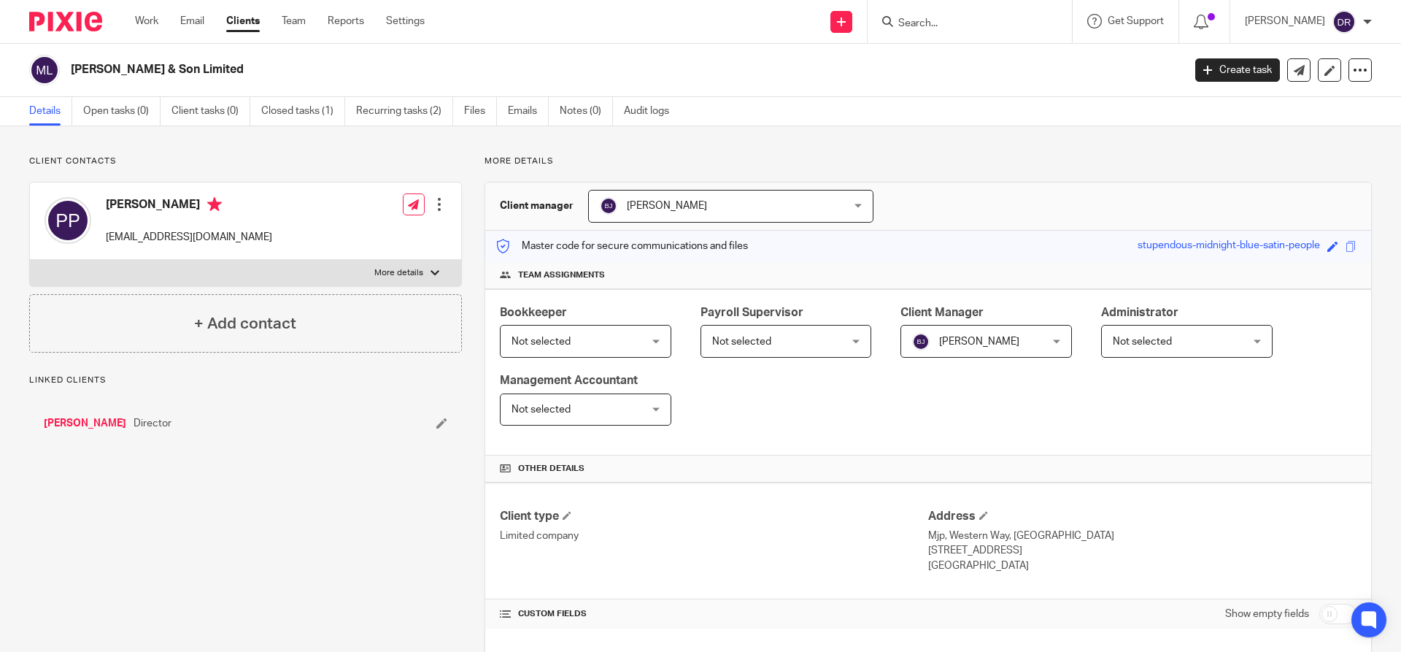 The width and height of the screenshot is (1401, 652). I want to click on p: Linked clients, so click(245, 380).